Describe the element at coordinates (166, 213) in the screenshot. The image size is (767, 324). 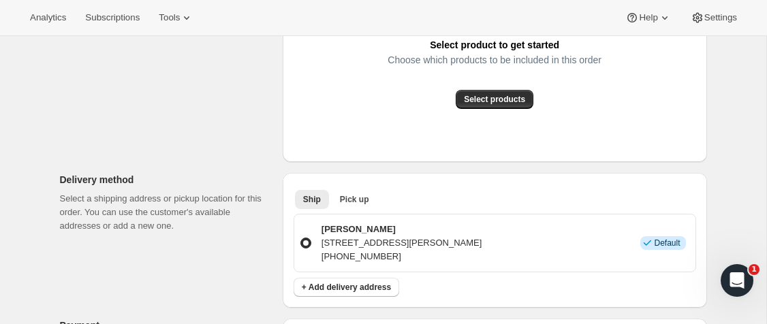
I see `p: Select a shipping address or pickup location for this order. You can use the customer's available...` at that location.